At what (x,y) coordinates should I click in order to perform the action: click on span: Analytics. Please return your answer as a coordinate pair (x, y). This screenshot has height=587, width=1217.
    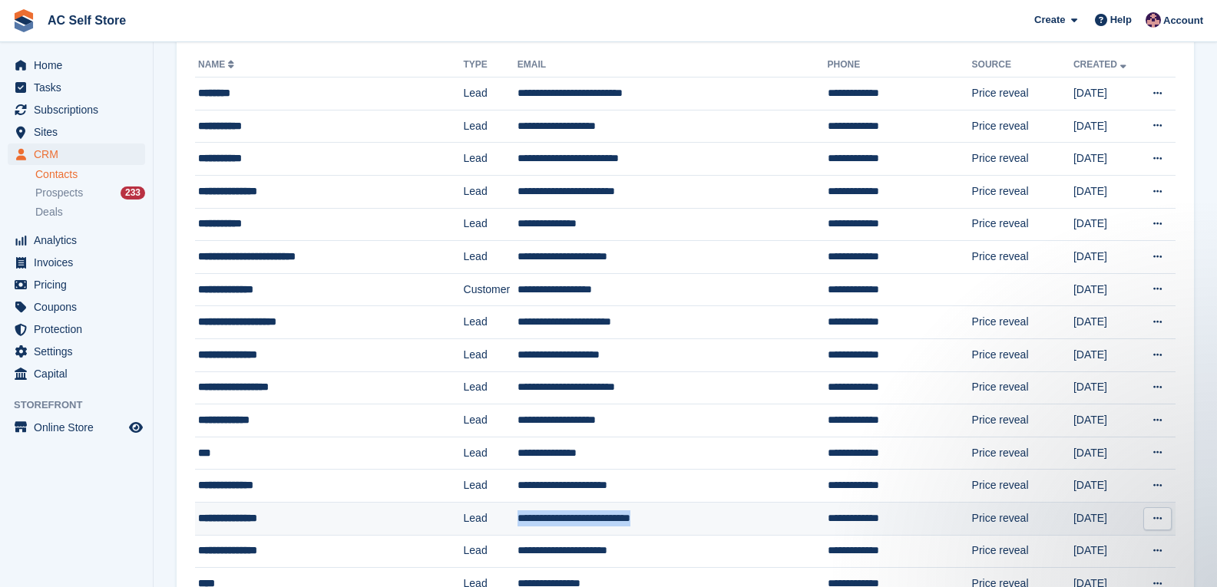
    Looking at the image, I should click on (80, 240).